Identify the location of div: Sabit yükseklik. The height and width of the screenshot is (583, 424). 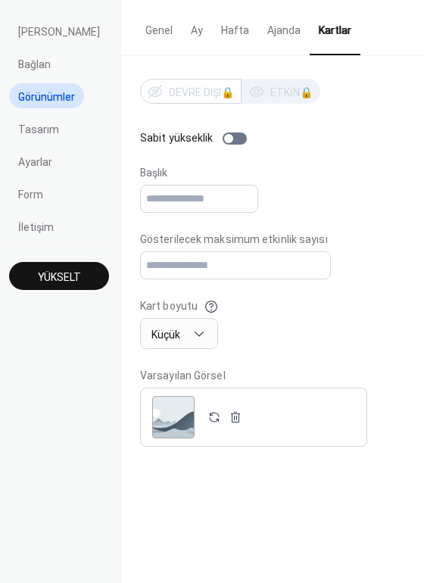
(177, 138).